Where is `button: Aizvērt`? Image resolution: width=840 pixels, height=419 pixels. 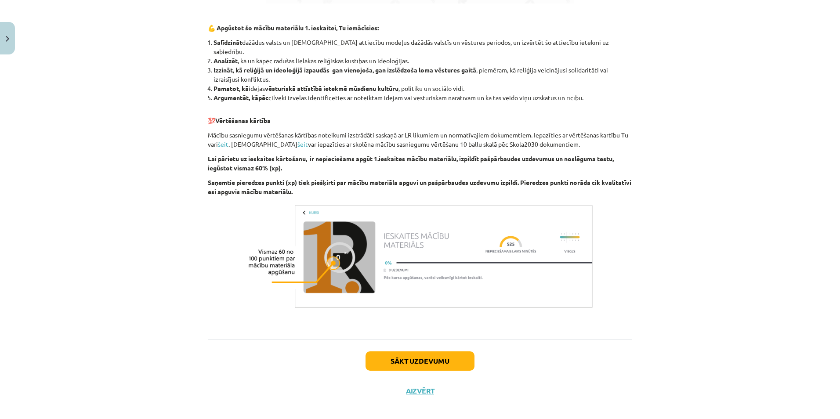 button: Aizvērt is located at coordinates (420, 391).